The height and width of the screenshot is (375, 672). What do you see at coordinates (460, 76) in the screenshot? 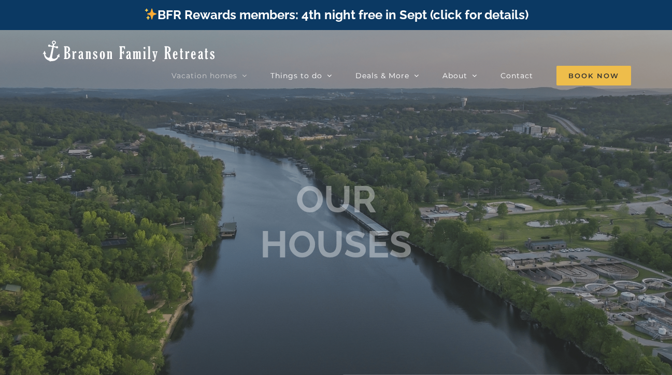
I see `a: About` at bounding box center [460, 76].